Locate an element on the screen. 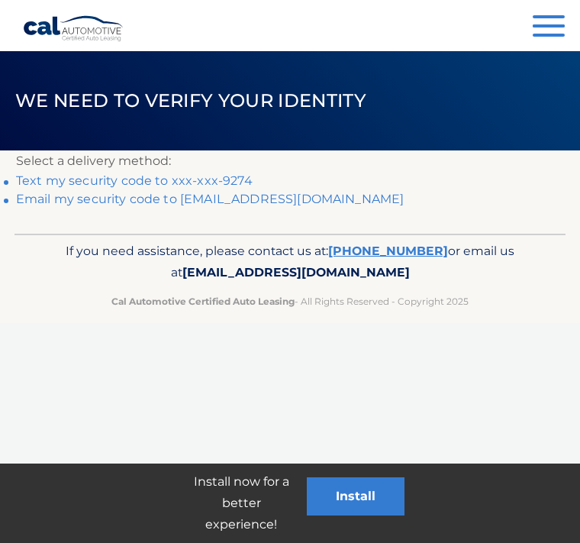 This screenshot has width=580, height=543. p: If you need assistance, please contact us at: or email us at is located at coordinates (290, 262).